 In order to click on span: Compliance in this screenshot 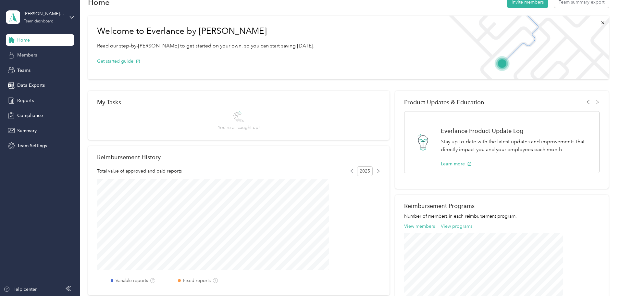, I will do `click(30, 115)`.